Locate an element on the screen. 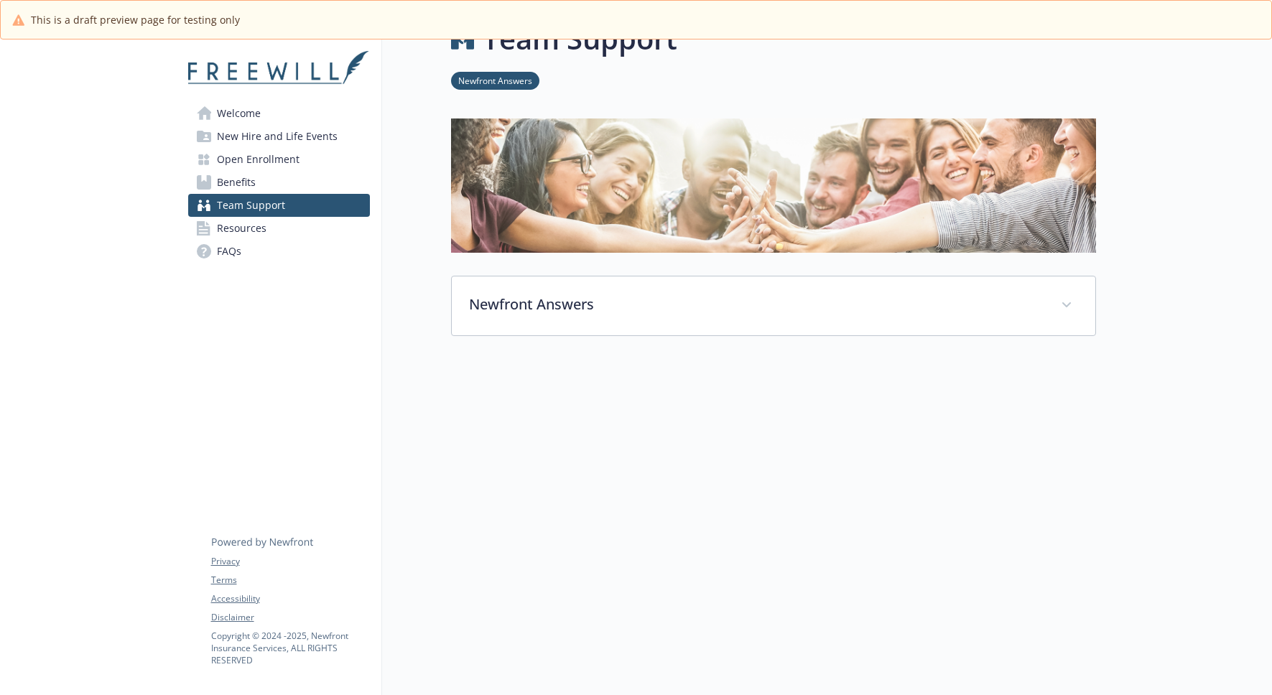 Image resolution: width=1272 pixels, height=695 pixels. span: Welcome is located at coordinates (238, 113).